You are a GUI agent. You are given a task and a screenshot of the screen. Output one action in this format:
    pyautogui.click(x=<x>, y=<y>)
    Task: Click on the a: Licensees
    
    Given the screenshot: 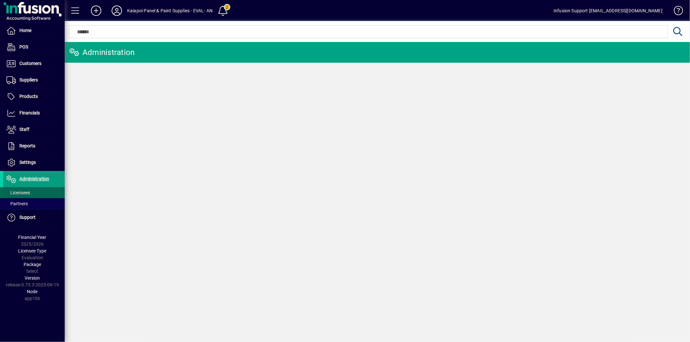 What is the action you would take?
    pyautogui.click(x=34, y=193)
    